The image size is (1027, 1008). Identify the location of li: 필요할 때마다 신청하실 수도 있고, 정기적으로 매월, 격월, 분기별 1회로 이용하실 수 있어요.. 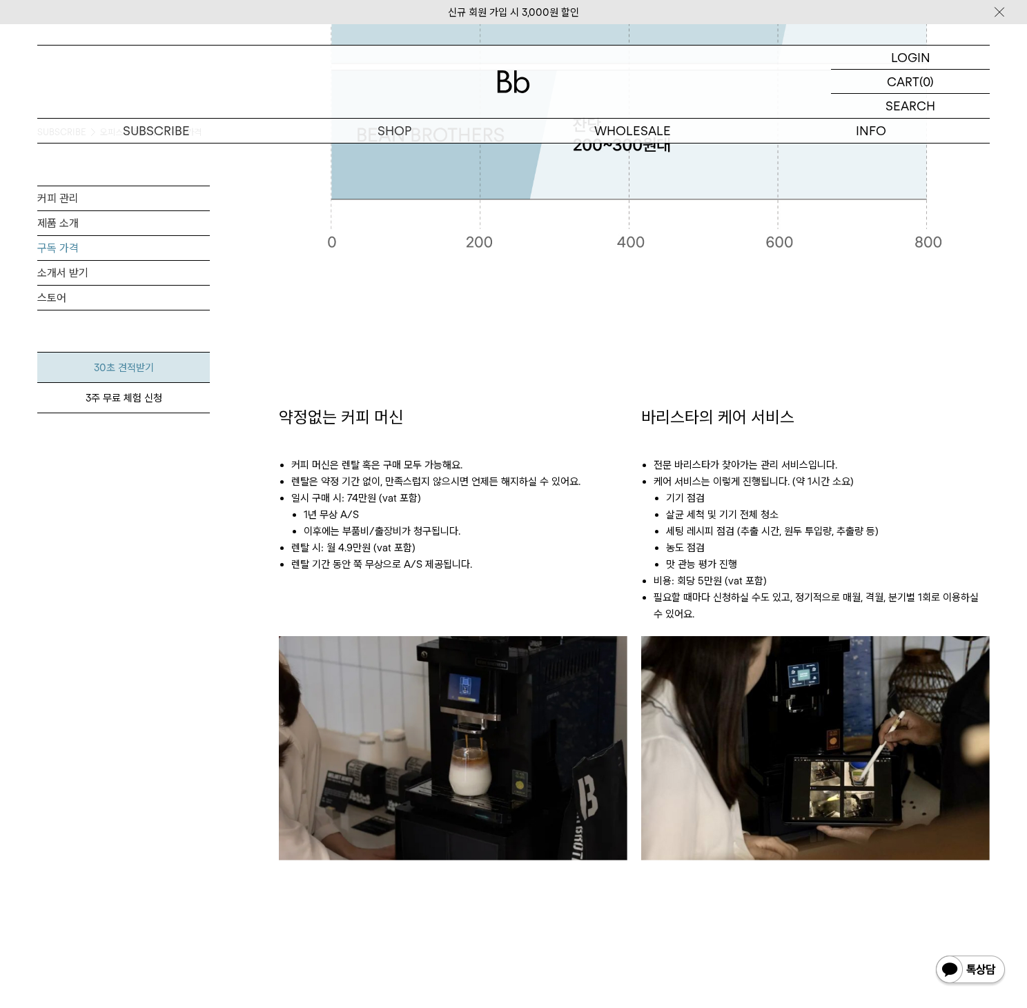
(821, 606).